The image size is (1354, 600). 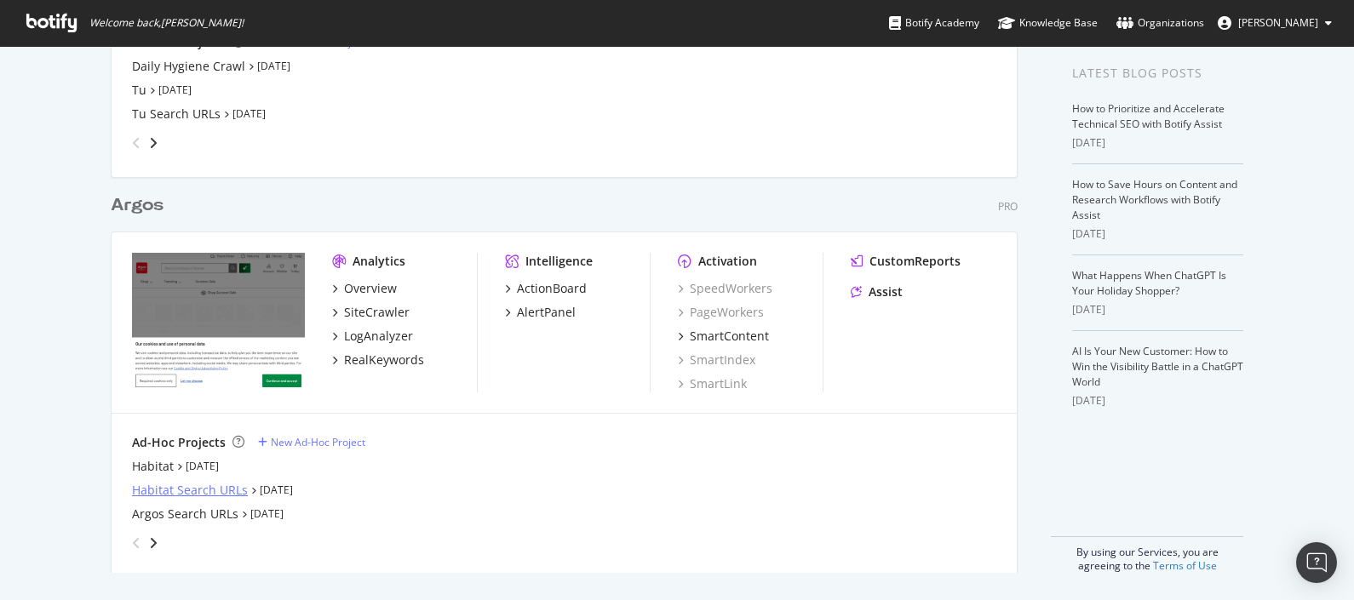 What do you see at coordinates (218, 322) in the screenshot?
I see `img: www.argos.co.uk` at bounding box center [218, 322].